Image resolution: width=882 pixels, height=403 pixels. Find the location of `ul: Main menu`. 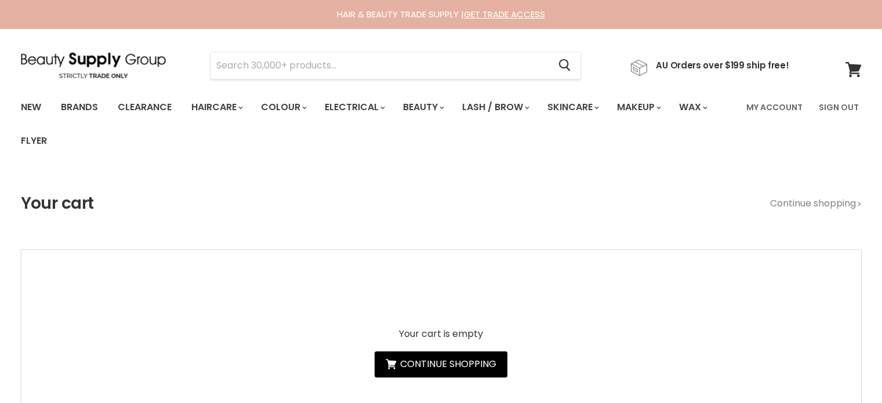

ul: Main menu is located at coordinates (376, 124).